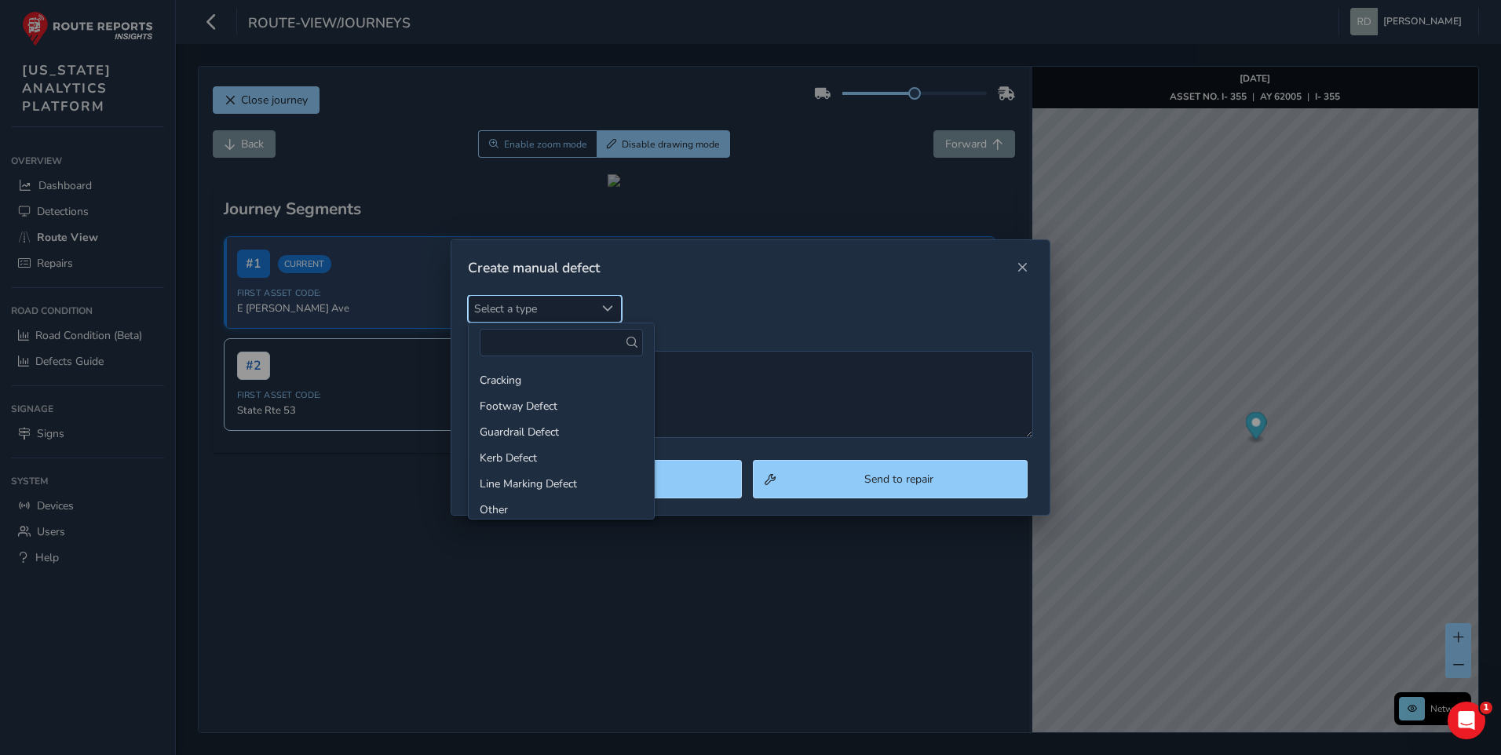  Describe the element at coordinates (898, 479) in the screenshot. I see `span: Send to repair` at that location.